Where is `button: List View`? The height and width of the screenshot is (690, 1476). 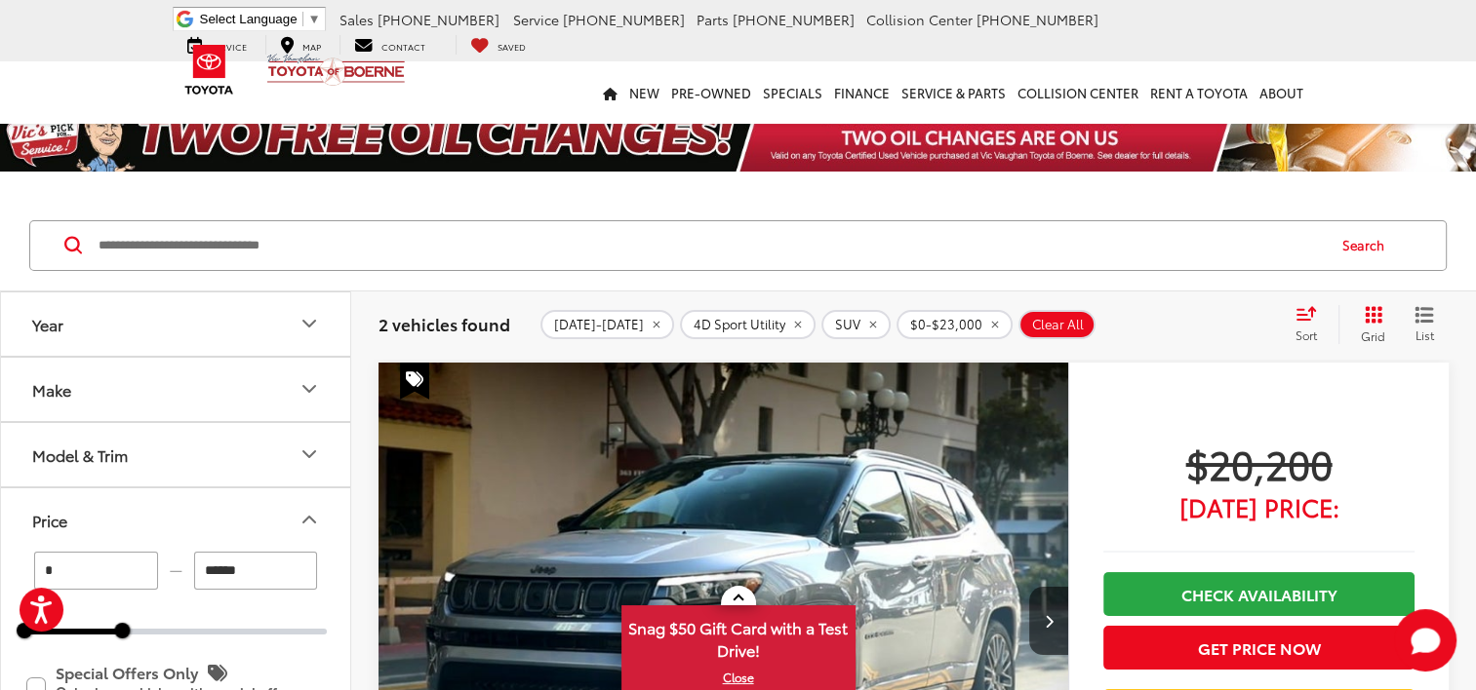 button: List View is located at coordinates (1424, 325).